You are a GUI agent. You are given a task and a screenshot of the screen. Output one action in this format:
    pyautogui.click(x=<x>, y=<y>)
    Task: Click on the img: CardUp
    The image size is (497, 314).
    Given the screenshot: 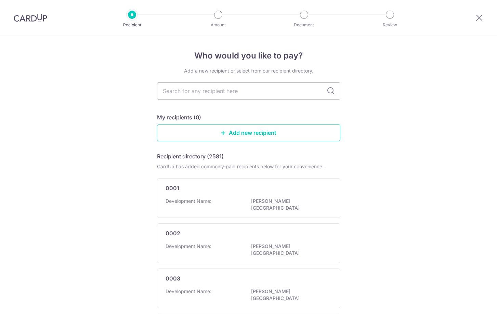 What is the action you would take?
    pyautogui.click(x=30, y=18)
    